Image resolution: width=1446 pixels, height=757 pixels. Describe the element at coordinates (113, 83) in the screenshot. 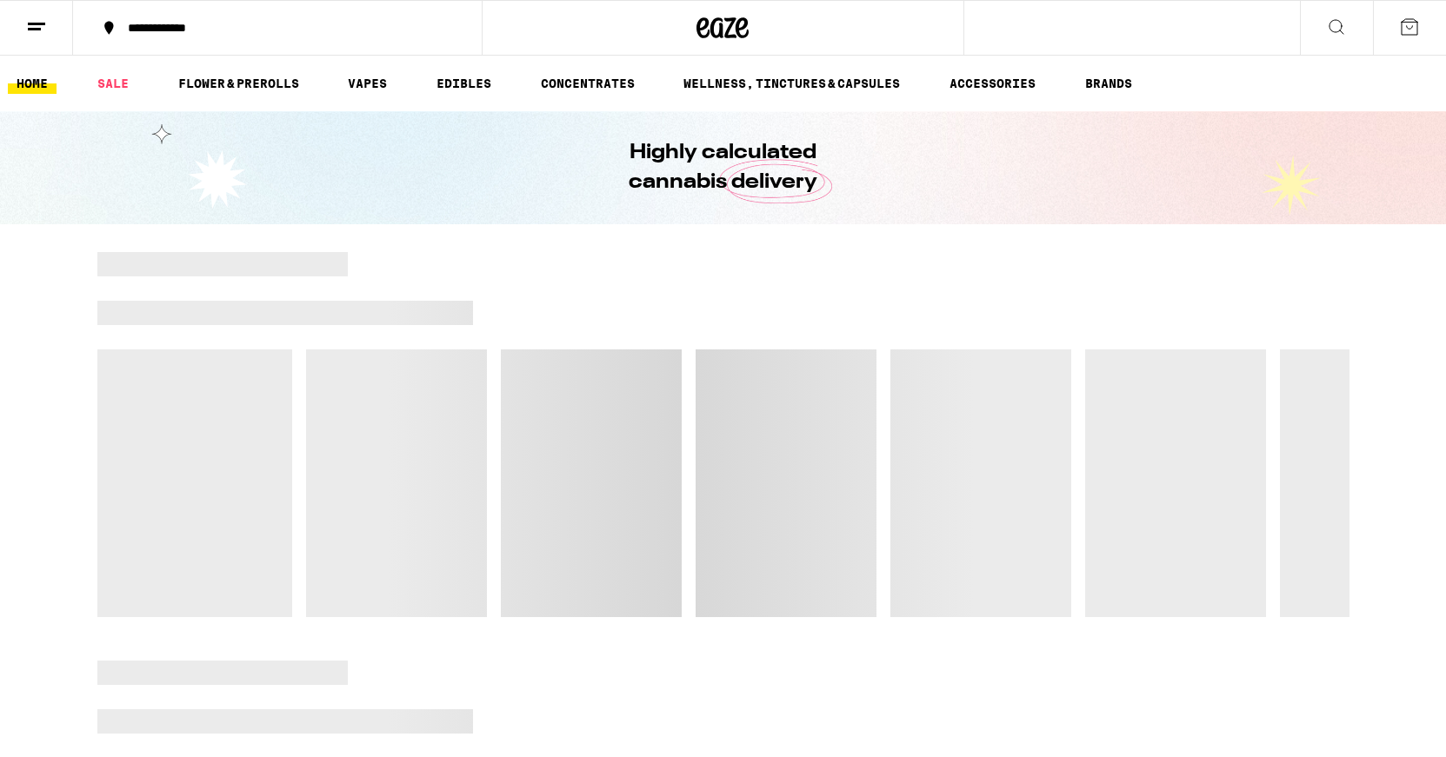

I see `a: SALE` at that location.